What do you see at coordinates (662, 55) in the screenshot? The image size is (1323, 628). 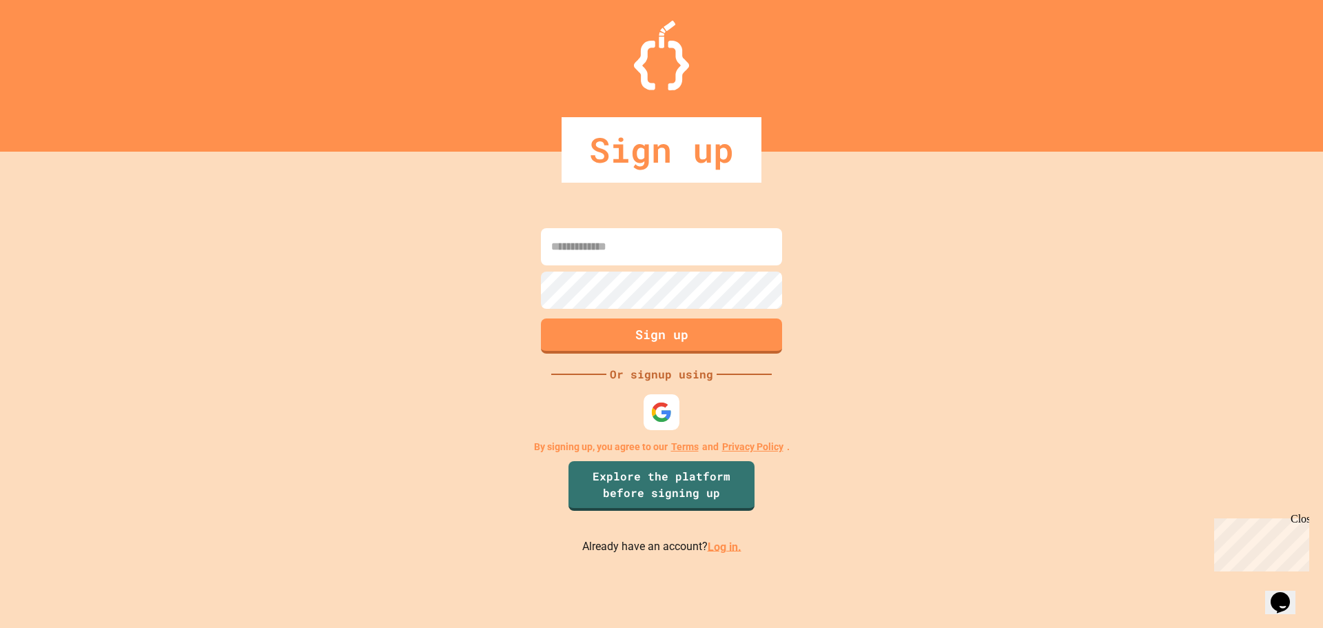 I see `img: Logo.svg` at bounding box center [662, 55].